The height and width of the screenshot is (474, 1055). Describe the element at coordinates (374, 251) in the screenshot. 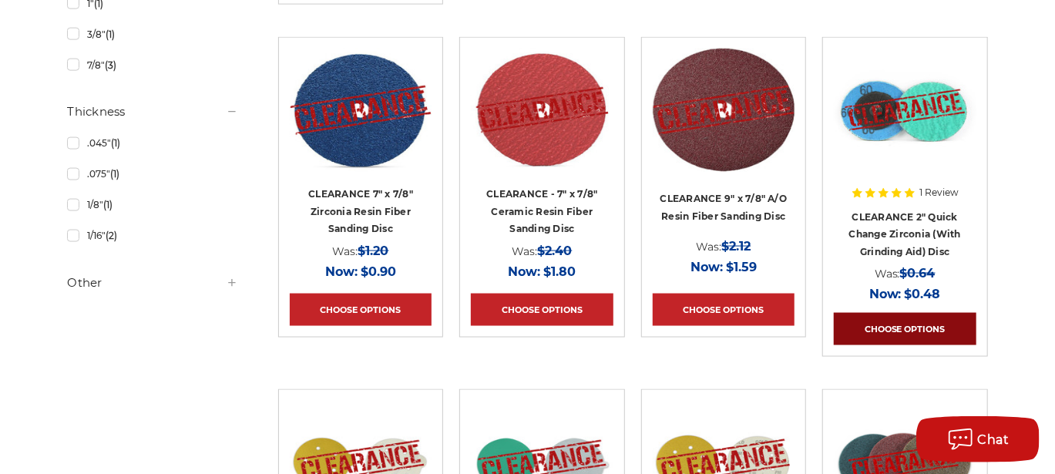

I see `span: $1.20` at that location.